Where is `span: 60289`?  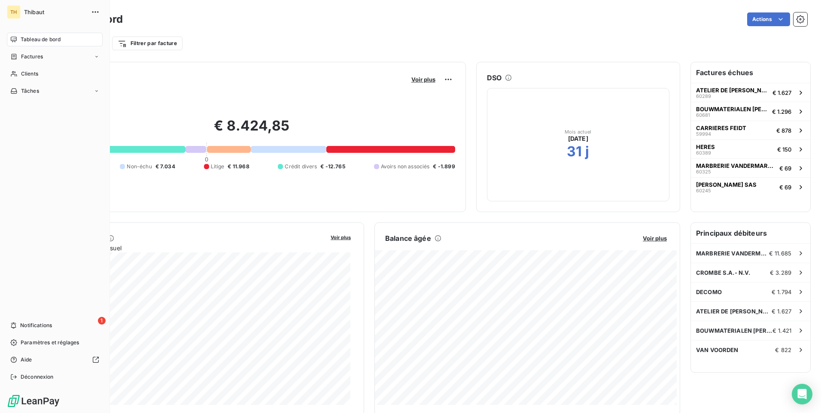 span: 60289 is located at coordinates (704, 96).